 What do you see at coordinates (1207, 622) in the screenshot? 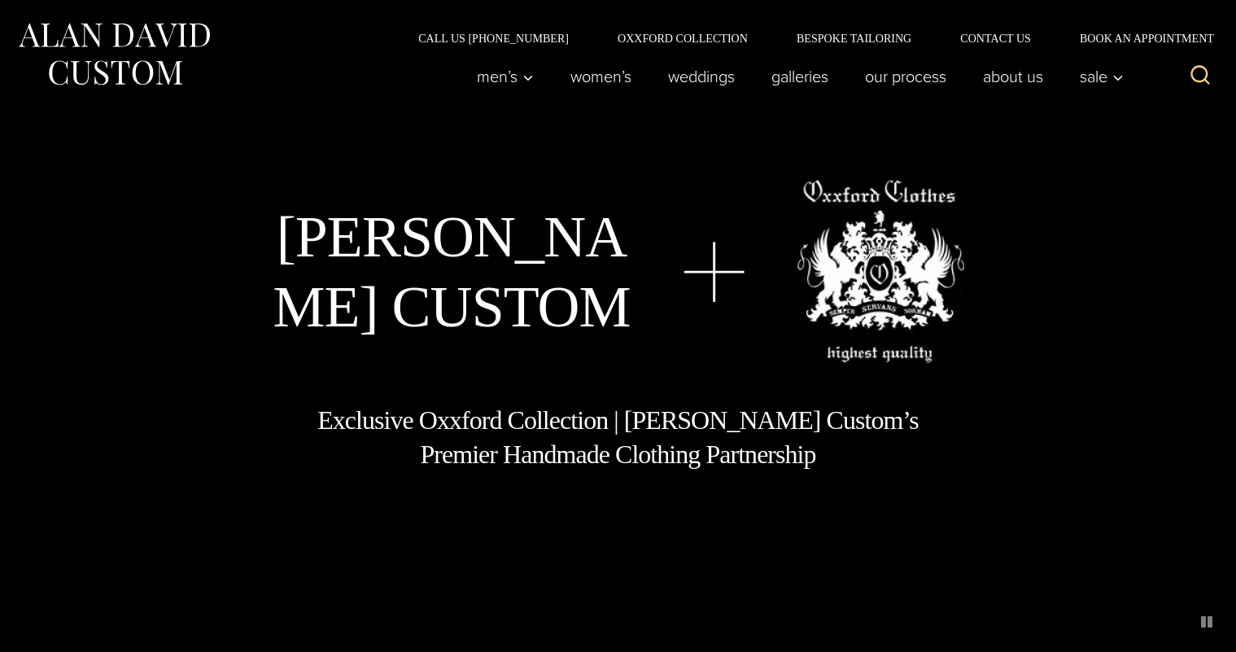
I see `button: pause animated background image` at bounding box center [1207, 622].